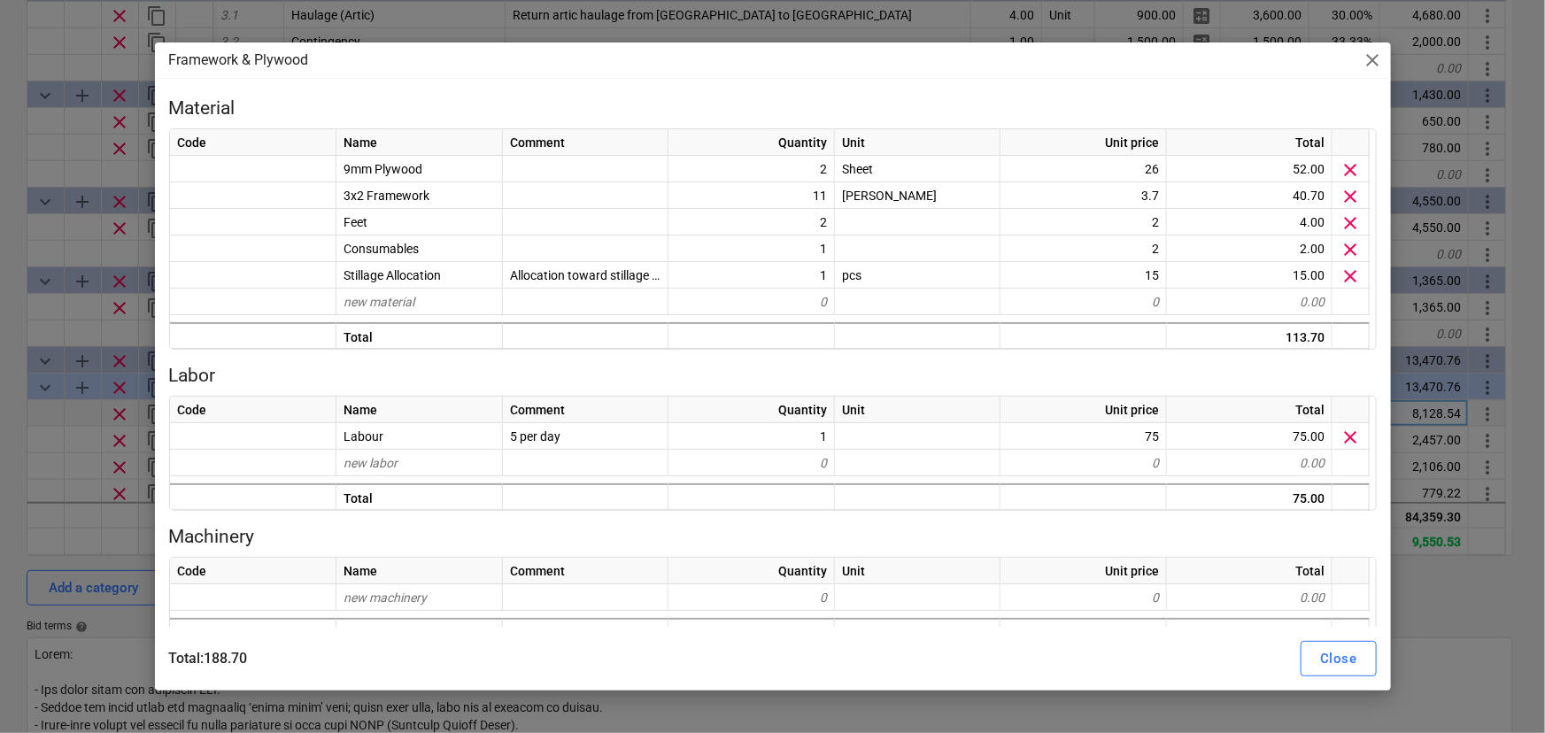  I want to click on div: 26, so click(1084, 169).